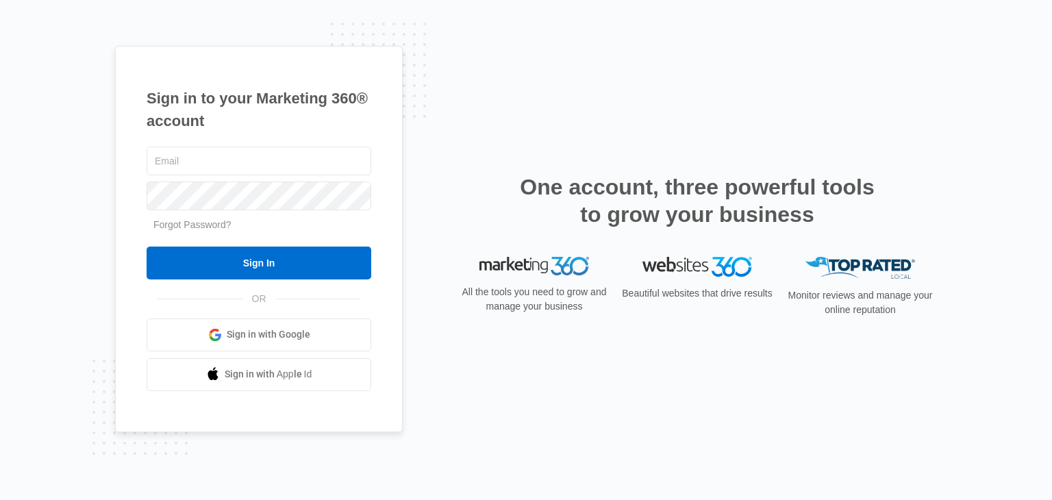 Image resolution: width=1052 pixels, height=500 pixels. I want to click on p: Monitor reviews and manage your online reputation, so click(860, 303).